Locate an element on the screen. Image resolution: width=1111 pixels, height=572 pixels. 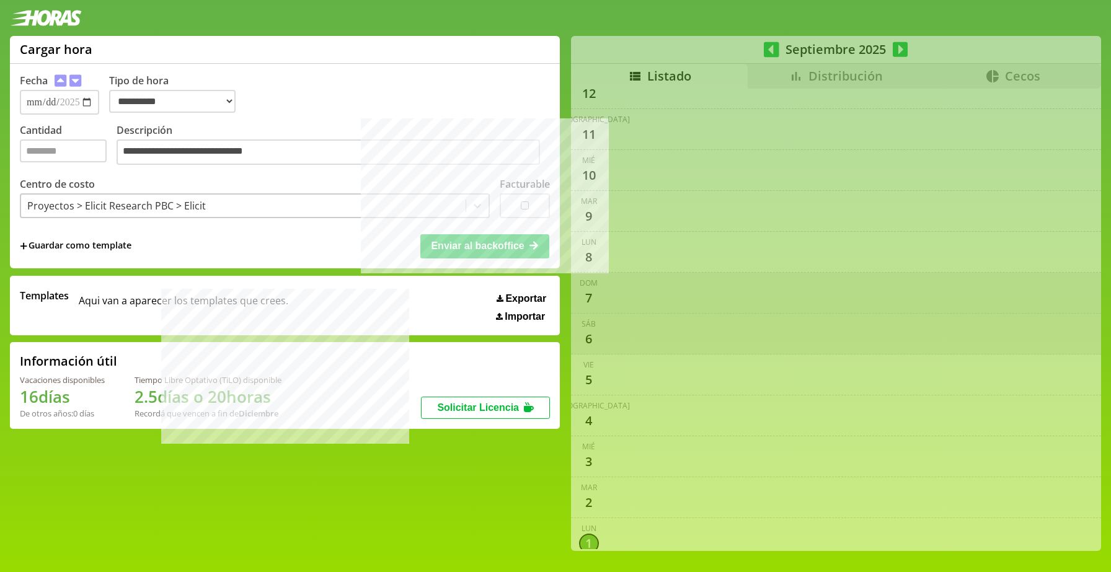
button: Enviar al backoffice is located at coordinates (485, 246).